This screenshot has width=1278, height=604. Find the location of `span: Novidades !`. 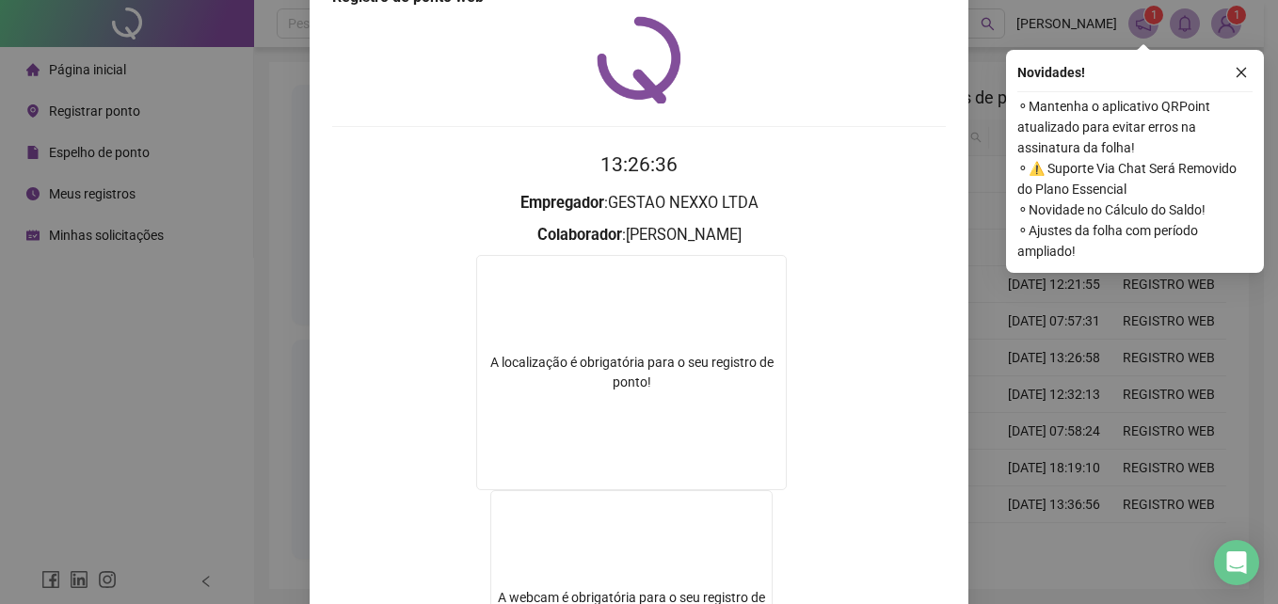

span: Novidades ! is located at coordinates (1051, 72).